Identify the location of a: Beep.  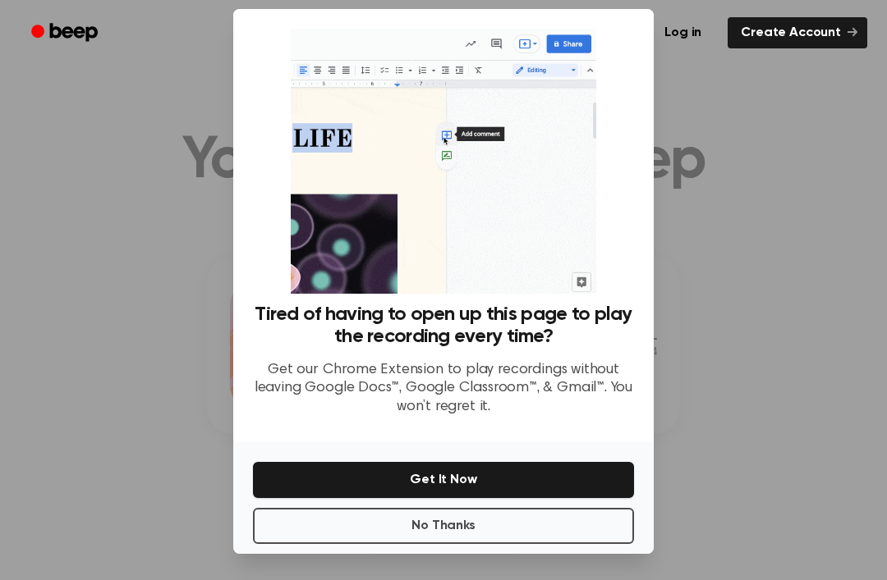
(66, 33).